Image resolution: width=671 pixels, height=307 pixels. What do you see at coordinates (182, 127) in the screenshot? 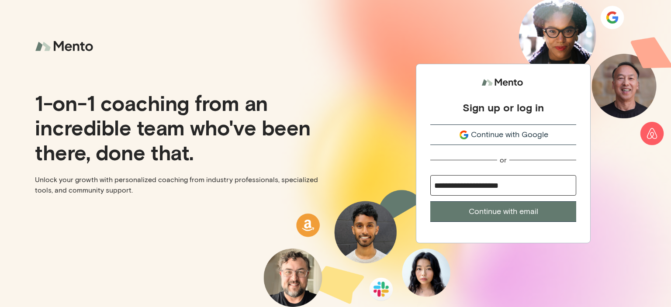
I see `p: 1-on-1 coaching from an incredible team who've been there, done that.` at bounding box center [182, 127].